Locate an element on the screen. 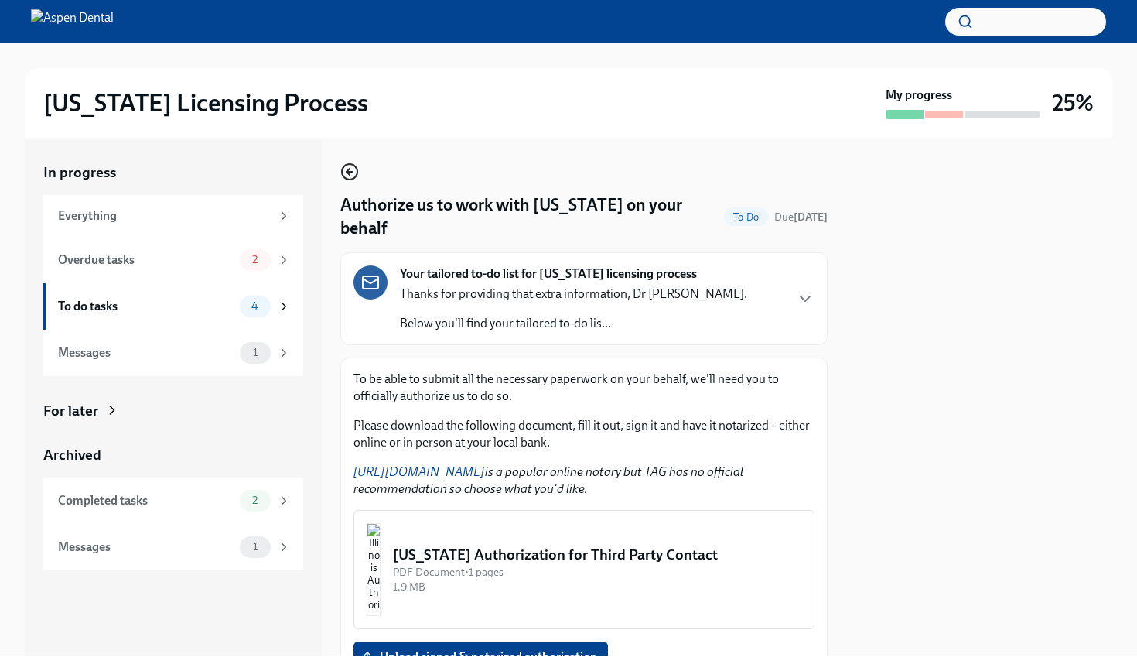 The width and height of the screenshot is (1137, 671). a: Archived is located at coordinates (173, 455).